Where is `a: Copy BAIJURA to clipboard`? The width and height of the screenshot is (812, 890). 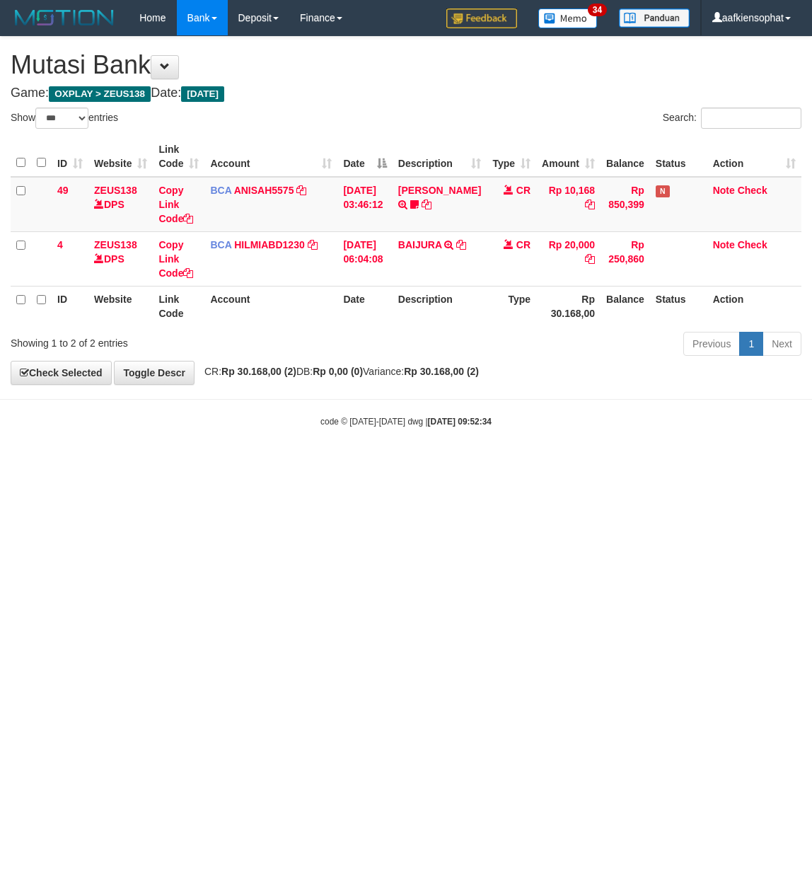 a: Copy BAIJURA to clipboard is located at coordinates (461, 245).